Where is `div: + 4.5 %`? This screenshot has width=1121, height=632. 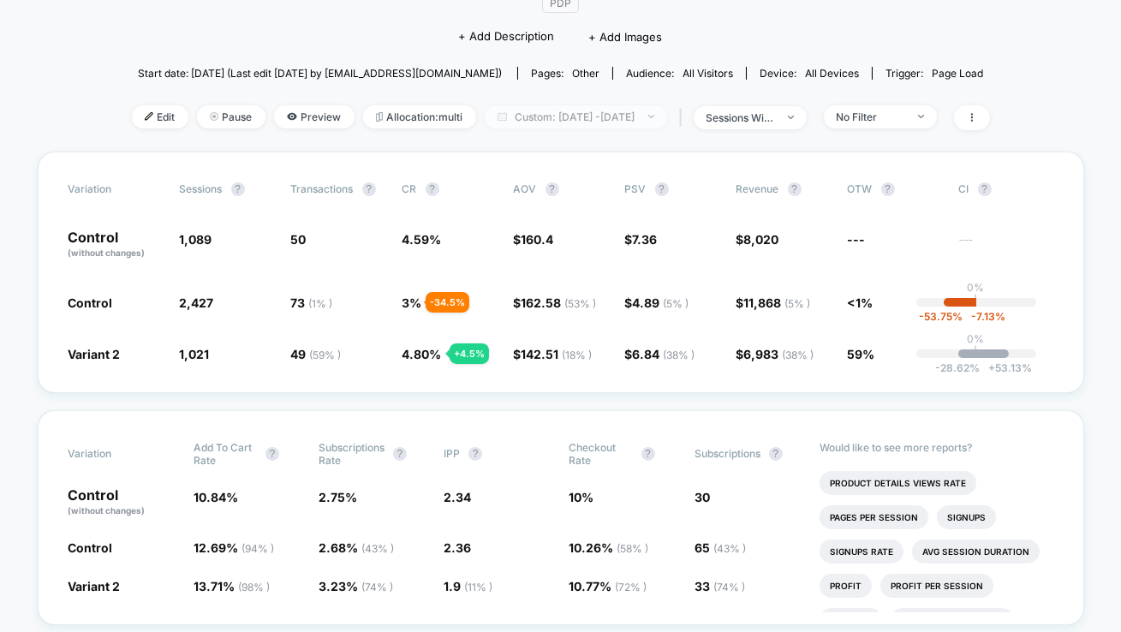
div: + 4.5 % is located at coordinates (469, 354).